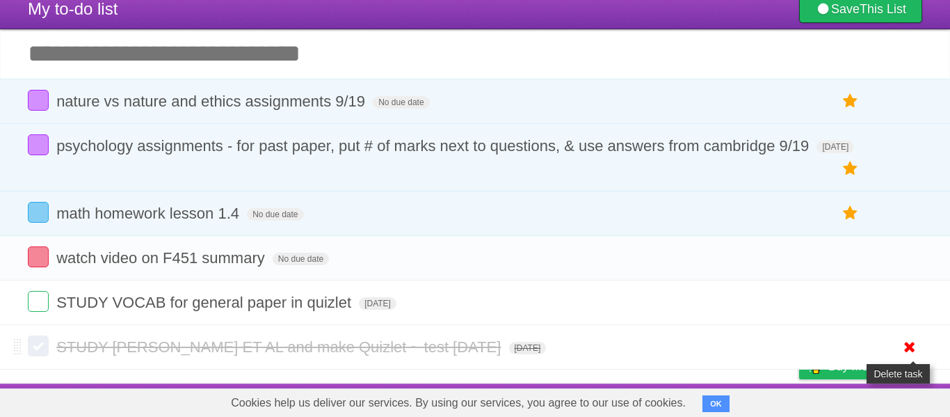 The width and height of the screenshot is (950, 417). Describe the element at coordinates (749, 400) in the screenshot. I see `a: Terms` at that location.